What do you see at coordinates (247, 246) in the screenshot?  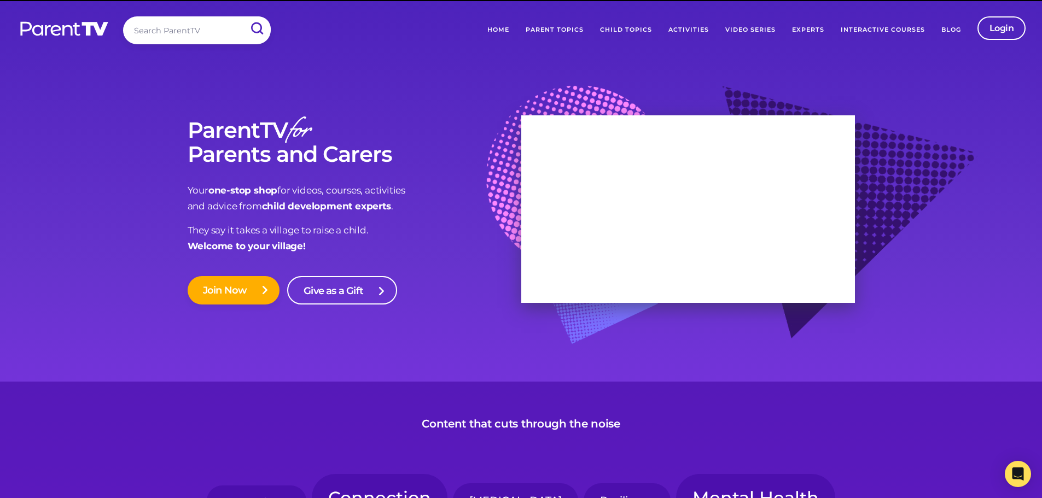 I see `strong: Welcome to your village!` at bounding box center [247, 246].